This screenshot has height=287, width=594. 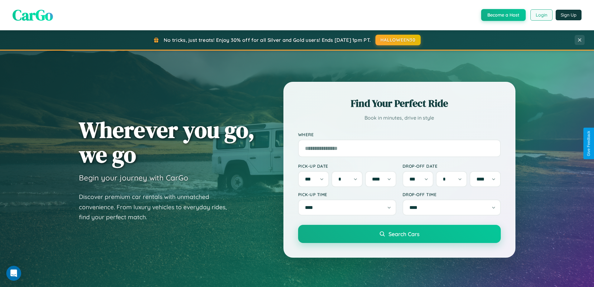 I want to click on div: Give Feedback, so click(x=589, y=143).